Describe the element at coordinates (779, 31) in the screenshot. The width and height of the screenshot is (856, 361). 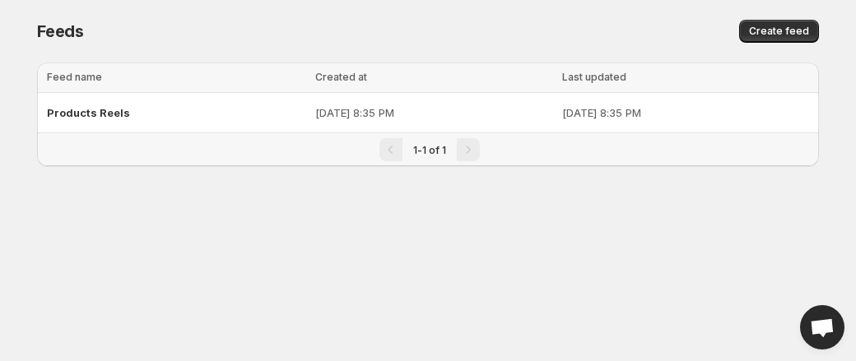
I see `span: Create feed` at that location.